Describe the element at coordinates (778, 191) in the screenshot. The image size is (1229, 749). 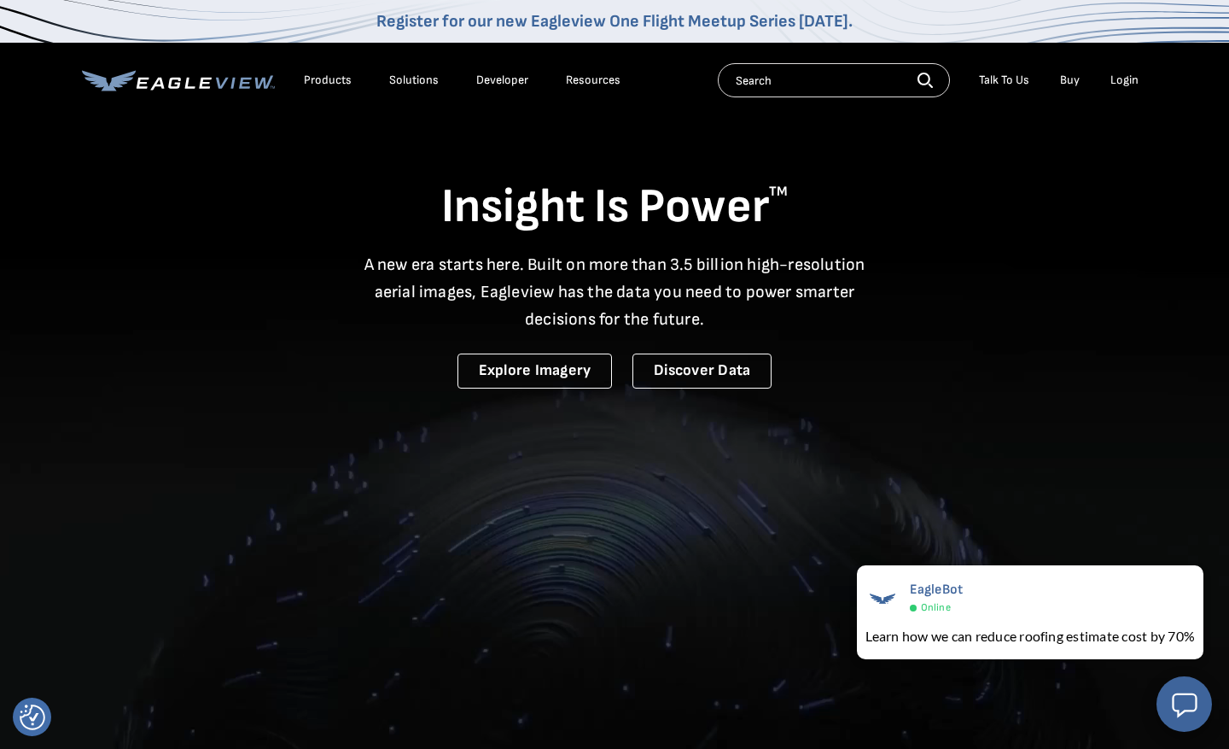
I see `sup: TM` at that location.